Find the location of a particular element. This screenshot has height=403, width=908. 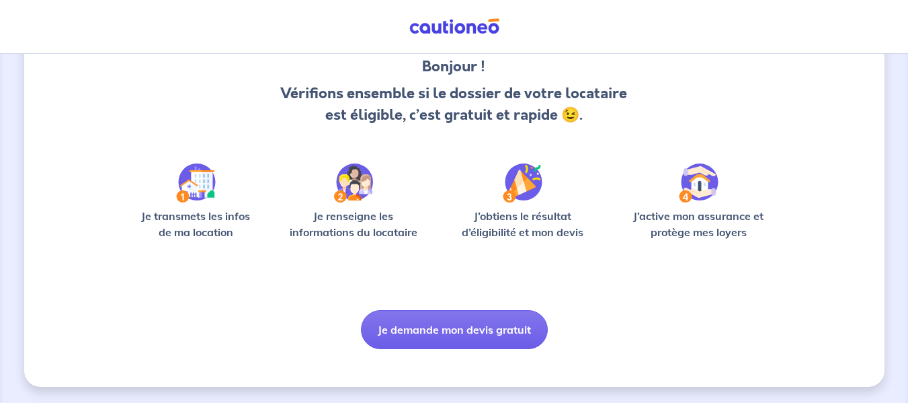

p: Je renseigne les informations du locataire is located at coordinates (354, 224).